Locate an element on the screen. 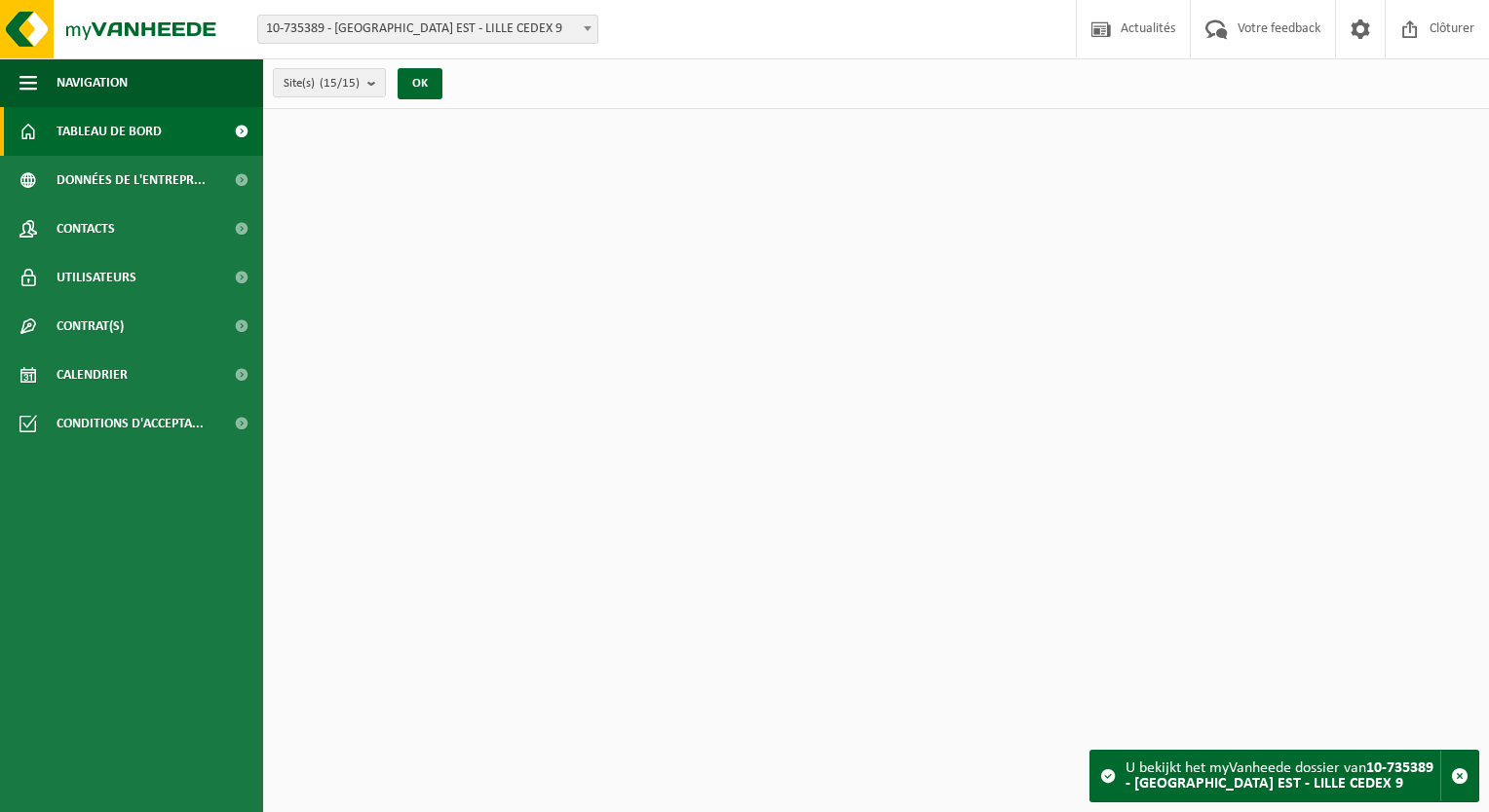 Image resolution: width=1489 pixels, height=812 pixels. span: 10-735389 - SUEZ RV NORD EST - LILLE CEDEX 9 is located at coordinates (428, 29).